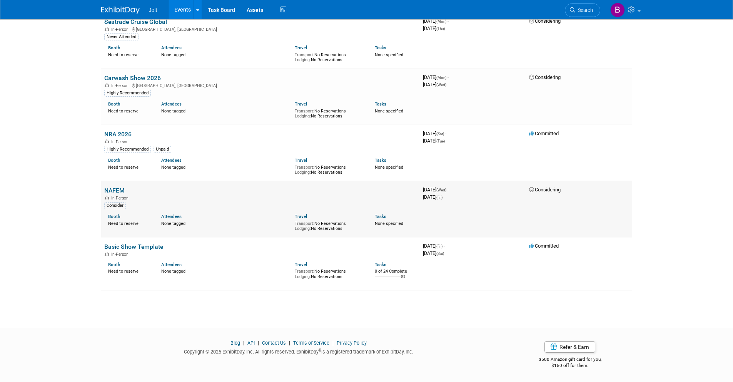 This screenshot has width=733, height=382. What do you see at coordinates (115, 205) in the screenshot?
I see `div: Consider` at bounding box center [115, 205].